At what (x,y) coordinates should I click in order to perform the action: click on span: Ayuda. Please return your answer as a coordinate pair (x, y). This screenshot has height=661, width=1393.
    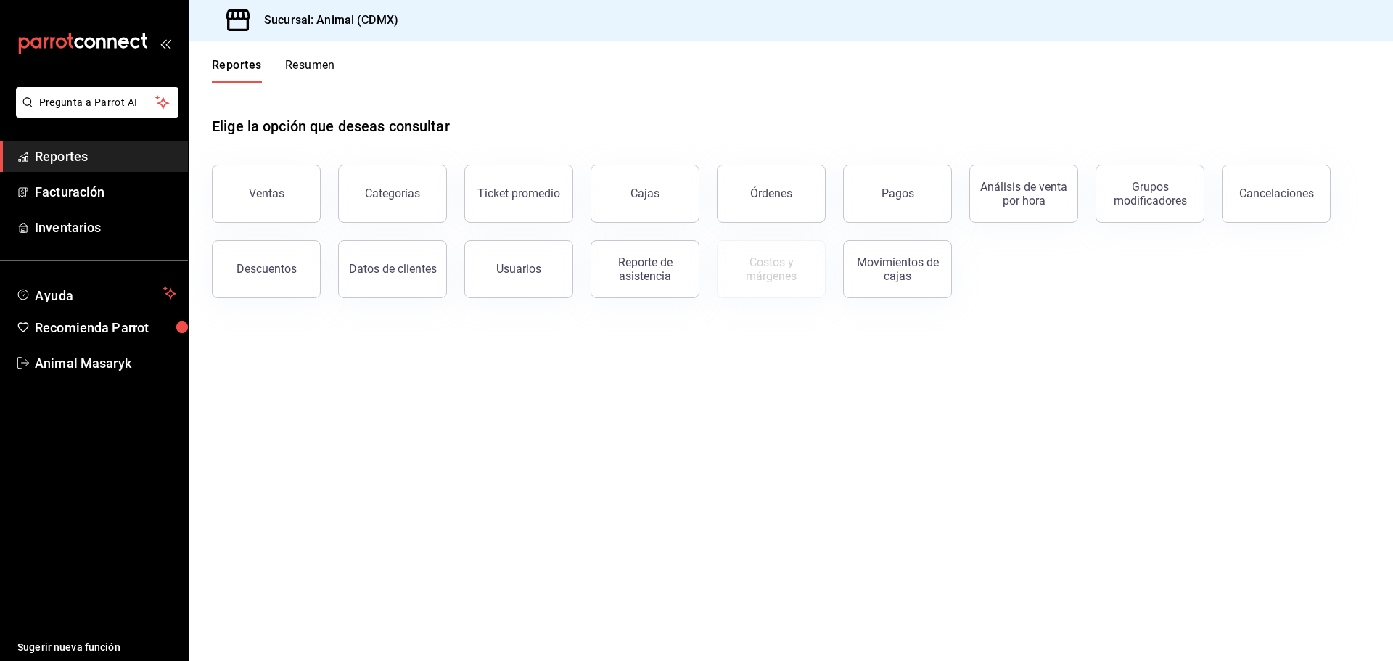
    Looking at the image, I should click on (96, 293).